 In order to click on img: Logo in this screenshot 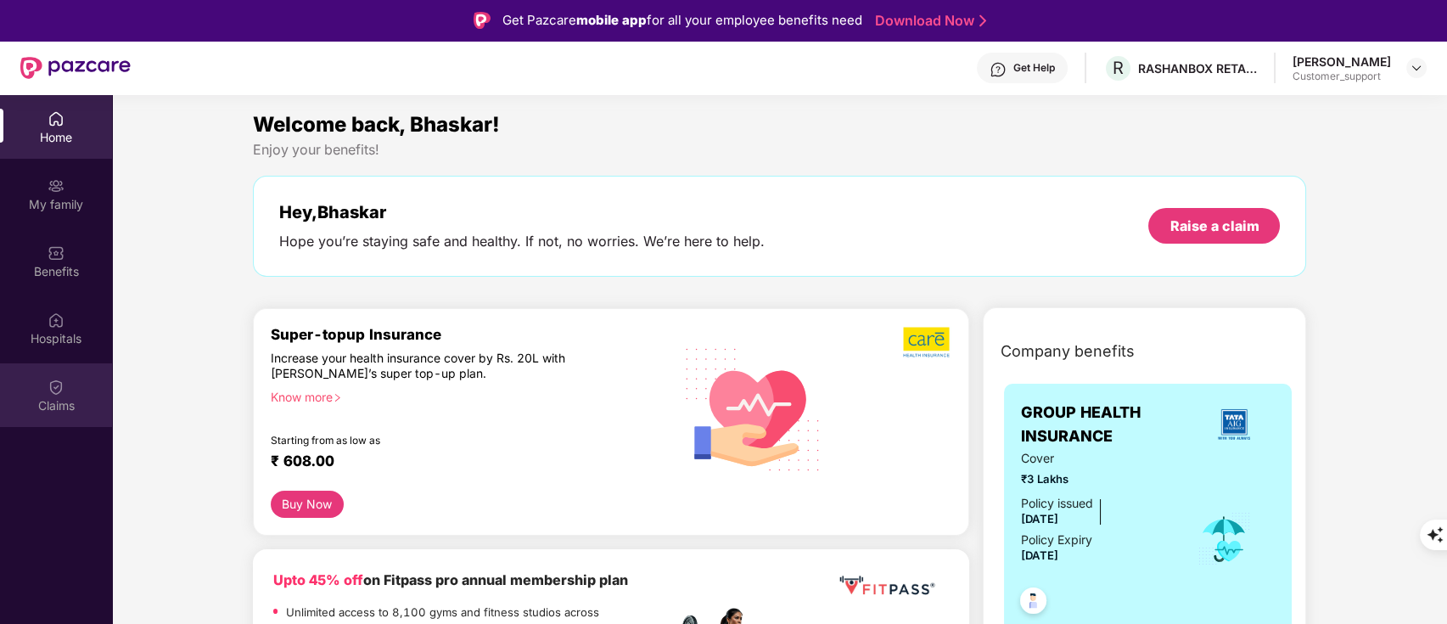, I will do `click(482, 20)`.